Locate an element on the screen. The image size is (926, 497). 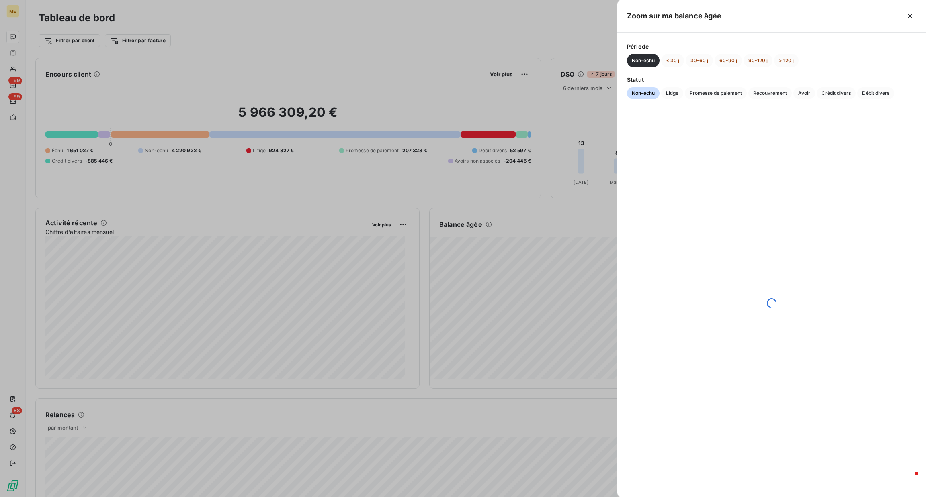
button: 60-90 j is located at coordinates (728, 61).